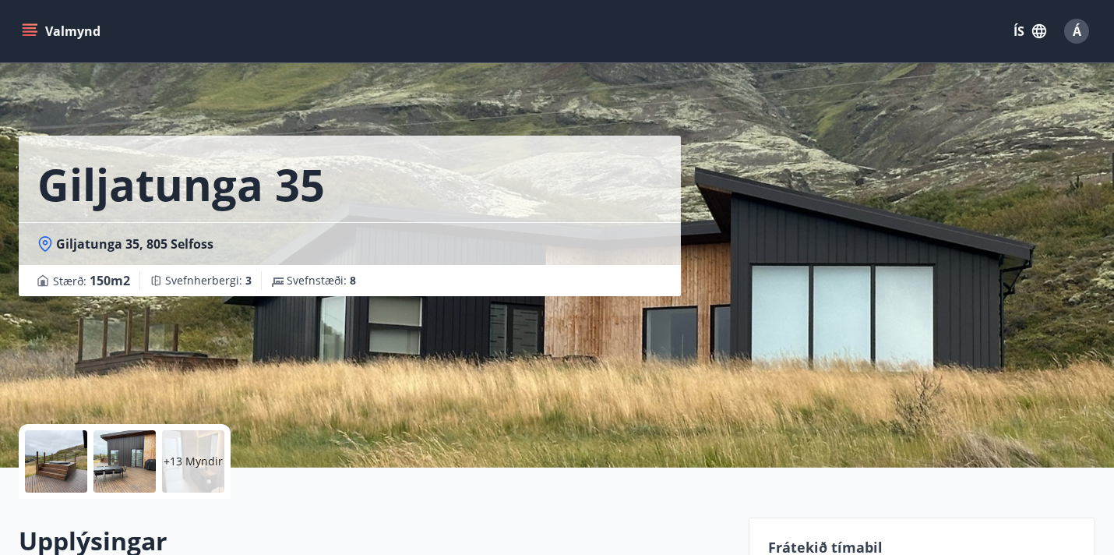 The width and height of the screenshot is (1114, 555). What do you see at coordinates (135, 244) in the screenshot?
I see `span: Giljatunga 35, 805 Selfoss` at bounding box center [135, 244].